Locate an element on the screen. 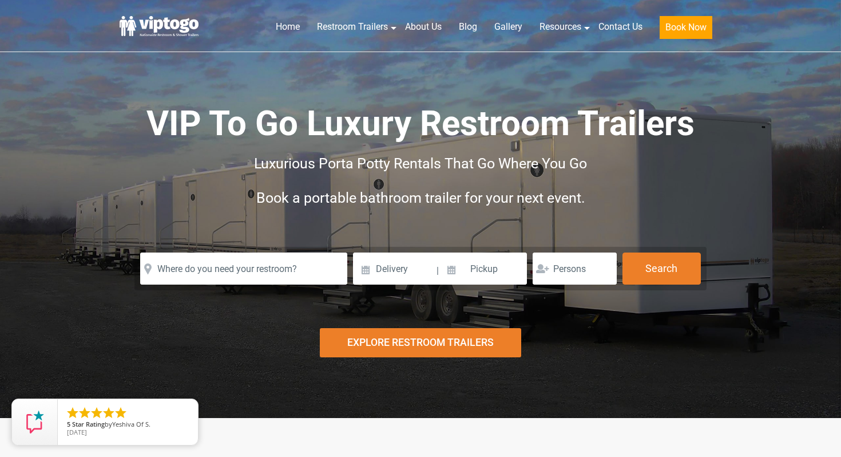  a: Book Now is located at coordinates (686, 30).